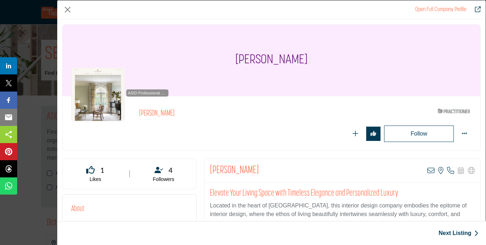 This screenshot has width=486, height=245. Describe the element at coordinates (78, 209) in the screenshot. I see `h2: About` at that location.